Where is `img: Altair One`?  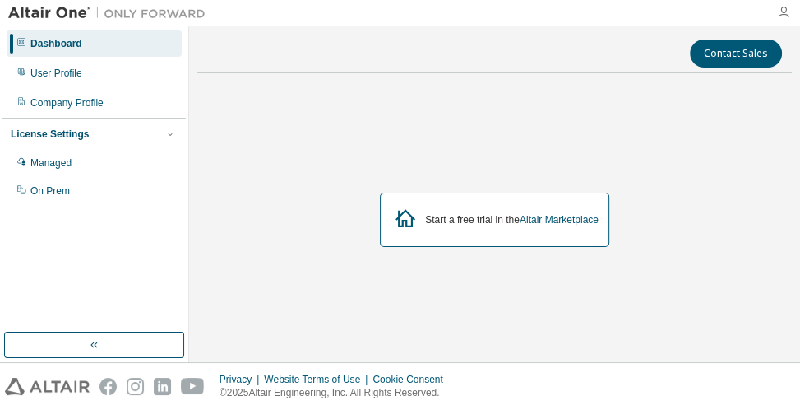 img: Altair One is located at coordinates (111, 13).